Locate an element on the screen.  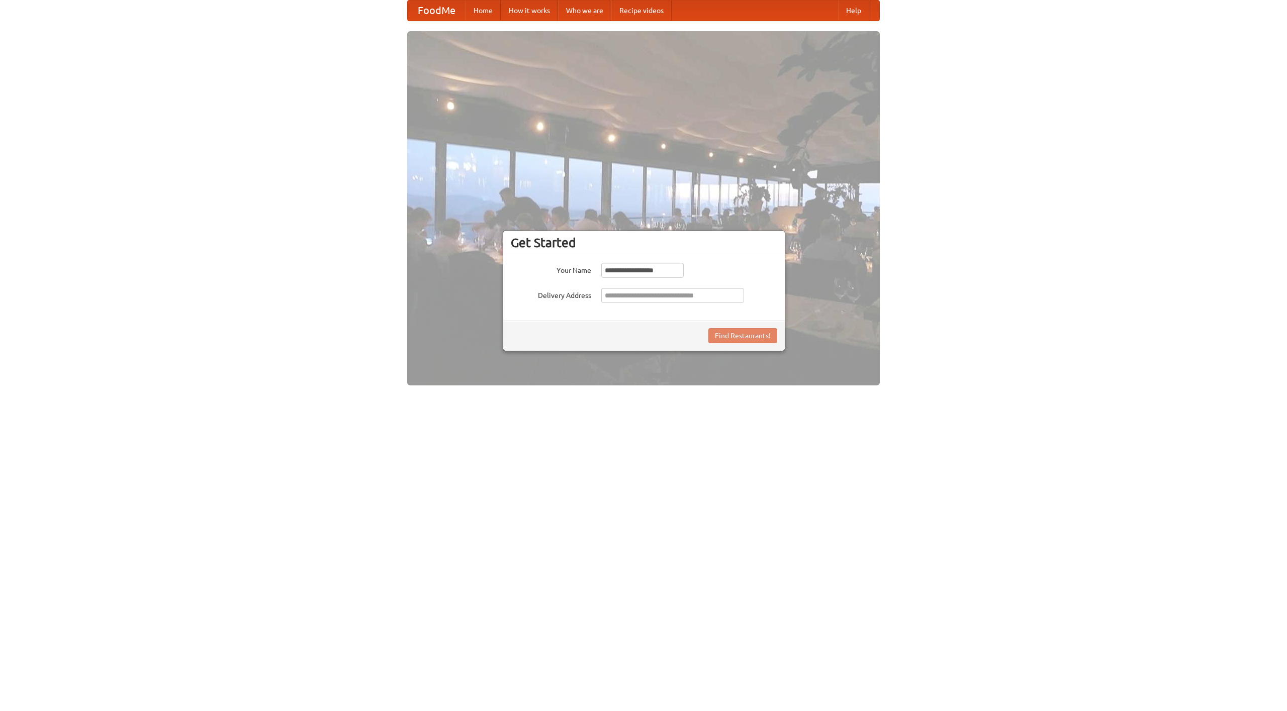
button: Find Restaurants! is located at coordinates (742, 336).